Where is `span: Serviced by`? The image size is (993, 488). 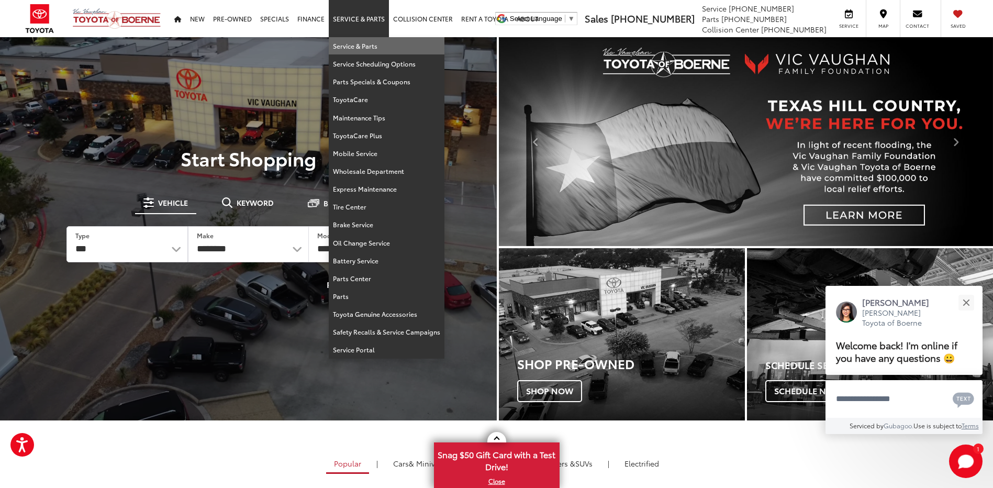
span: Serviced by is located at coordinates (867, 425).